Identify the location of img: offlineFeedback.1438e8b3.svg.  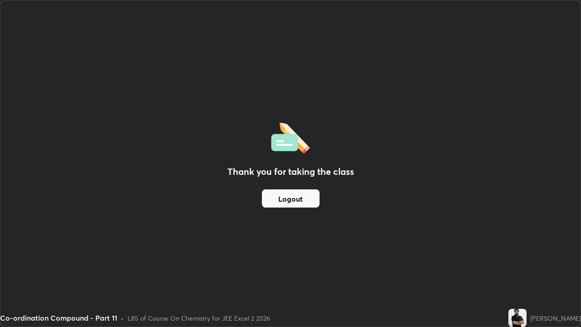
(291, 137).